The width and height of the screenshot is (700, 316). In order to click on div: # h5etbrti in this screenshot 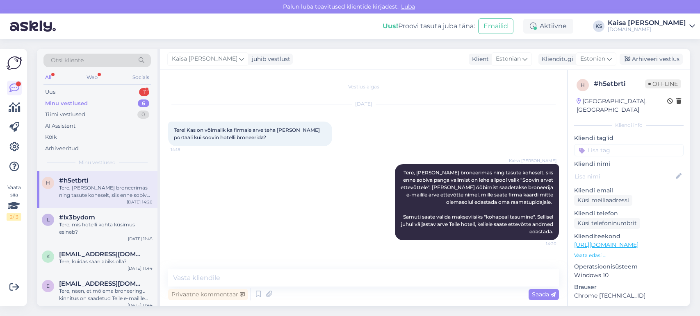, I will do `click(619, 84)`.